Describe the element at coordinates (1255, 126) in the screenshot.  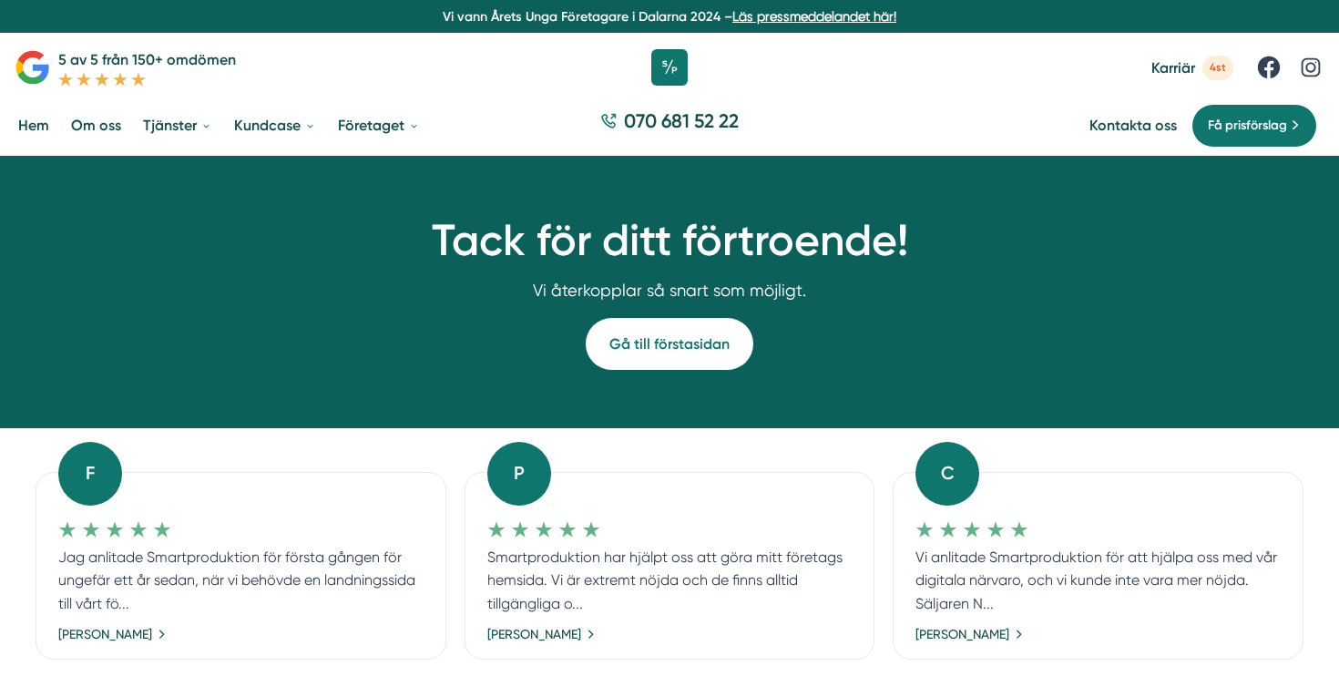
I see `a: Få prisförslag` at that location.